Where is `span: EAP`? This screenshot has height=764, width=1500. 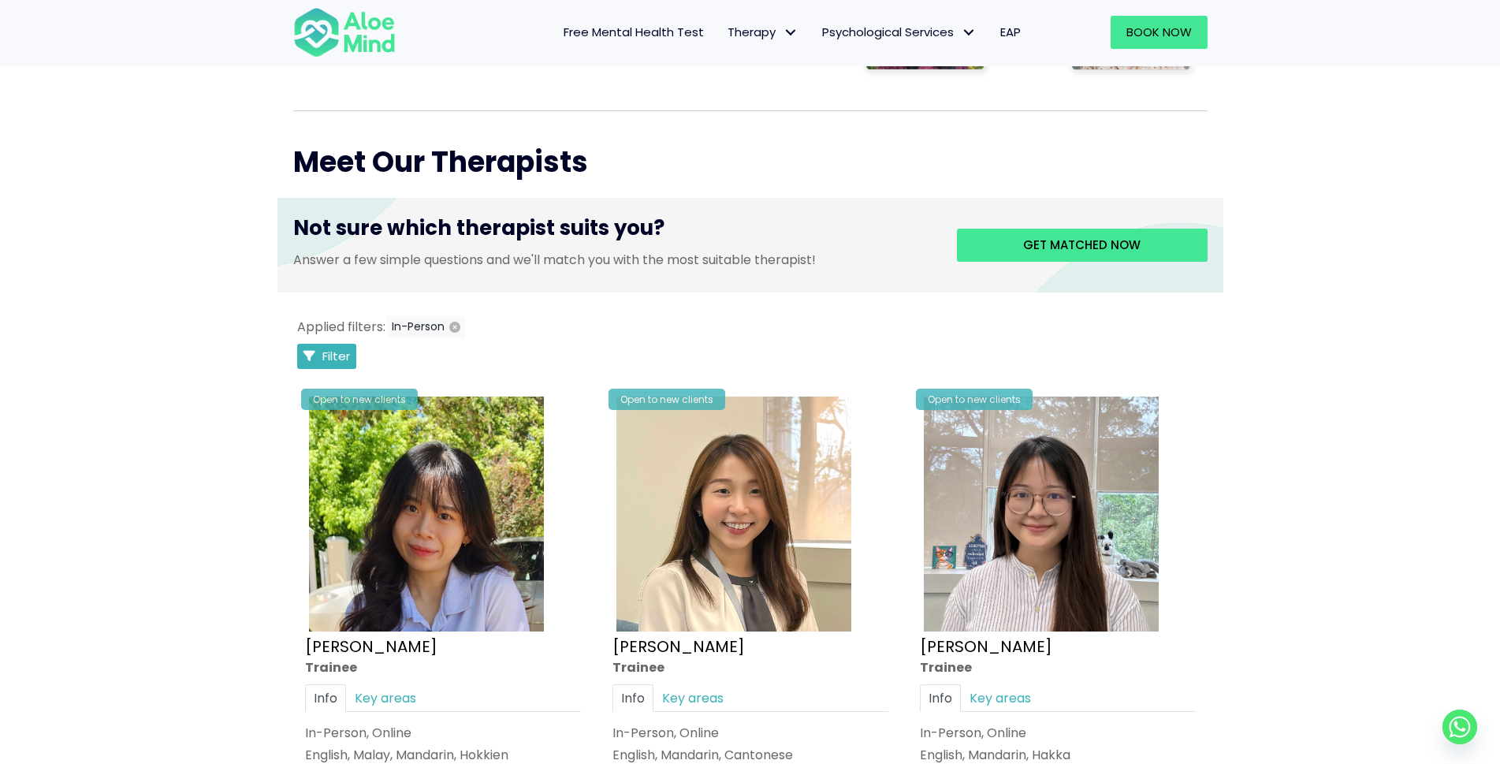
span: EAP is located at coordinates (1011, 32).